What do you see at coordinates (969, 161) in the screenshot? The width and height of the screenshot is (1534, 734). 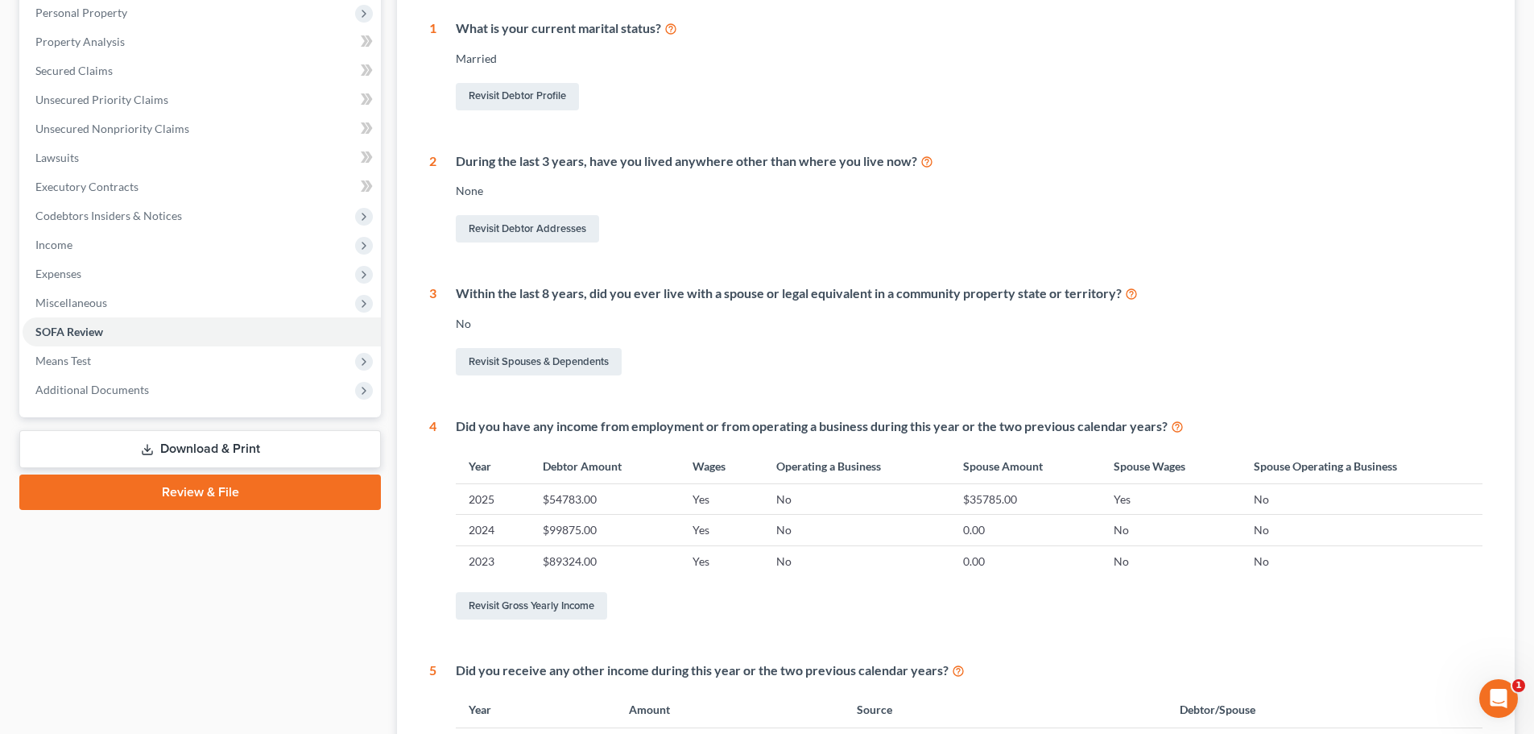 I see `div: During the last 3 years, have you lived anywhere other than where you live now?` at bounding box center [969, 161].